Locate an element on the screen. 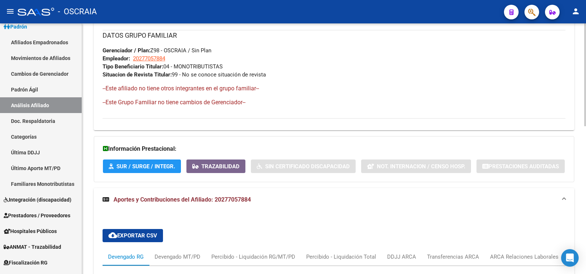  div: DDJJ ARCA is located at coordinates (402, 257).